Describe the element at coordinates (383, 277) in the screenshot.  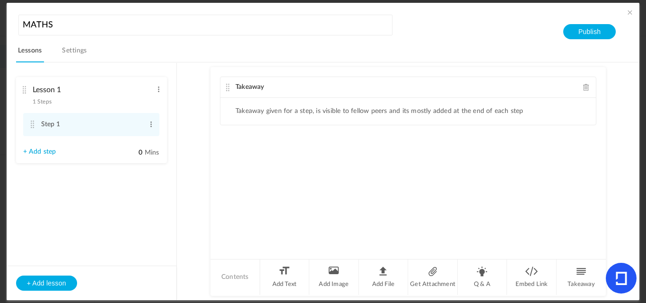
I see `li: Add File` at that location.